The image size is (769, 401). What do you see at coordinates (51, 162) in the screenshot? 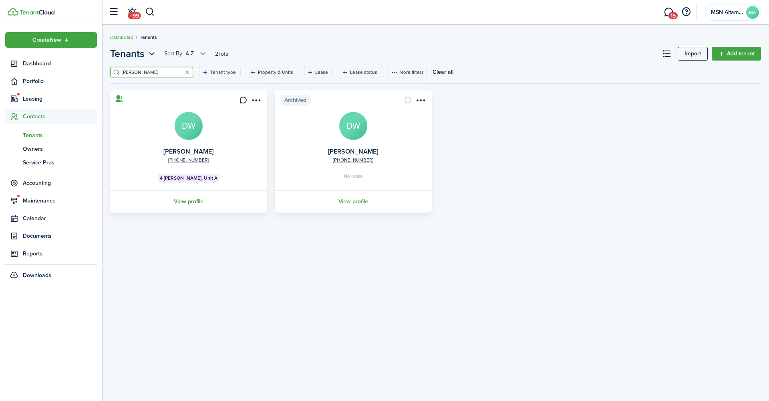
I see `a: Service Pros` at bounding box center [51, 162].